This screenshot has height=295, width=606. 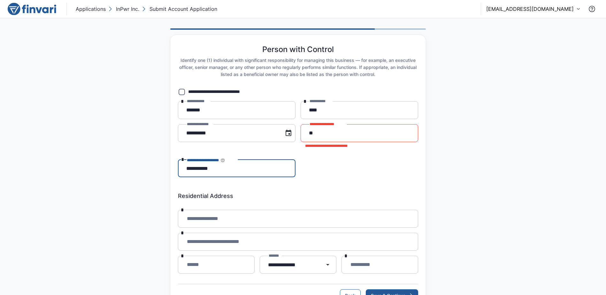 I want to click on button: InPwr Inc., so click(x=124, y=9).